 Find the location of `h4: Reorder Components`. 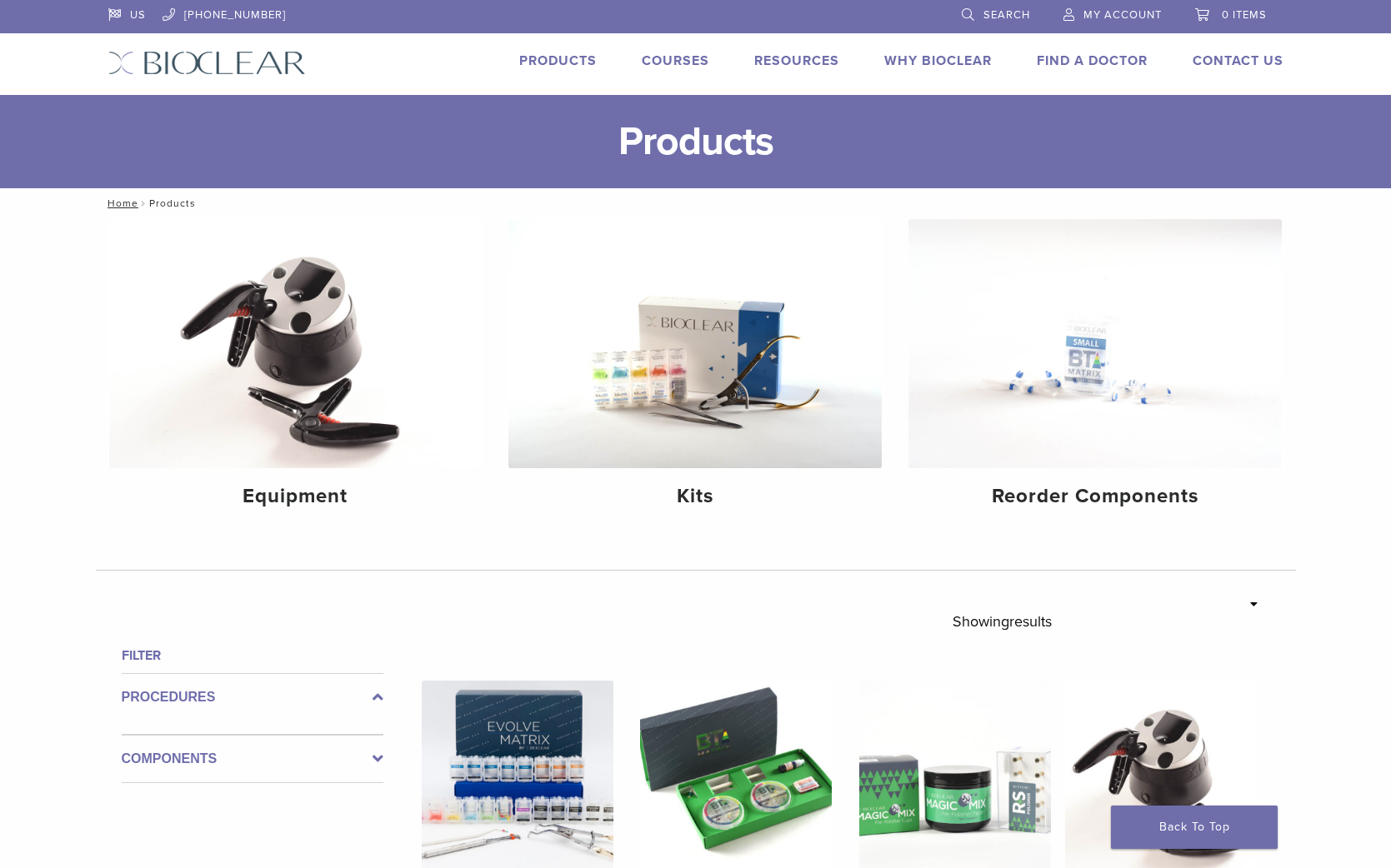

h4: Reorder Components is located at coordinates (1095, 497).